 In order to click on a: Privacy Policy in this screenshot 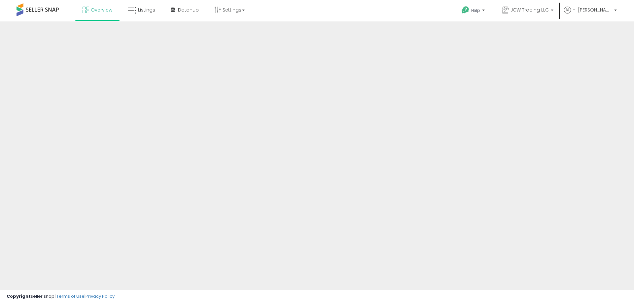, I will do `click(100, 296)`.